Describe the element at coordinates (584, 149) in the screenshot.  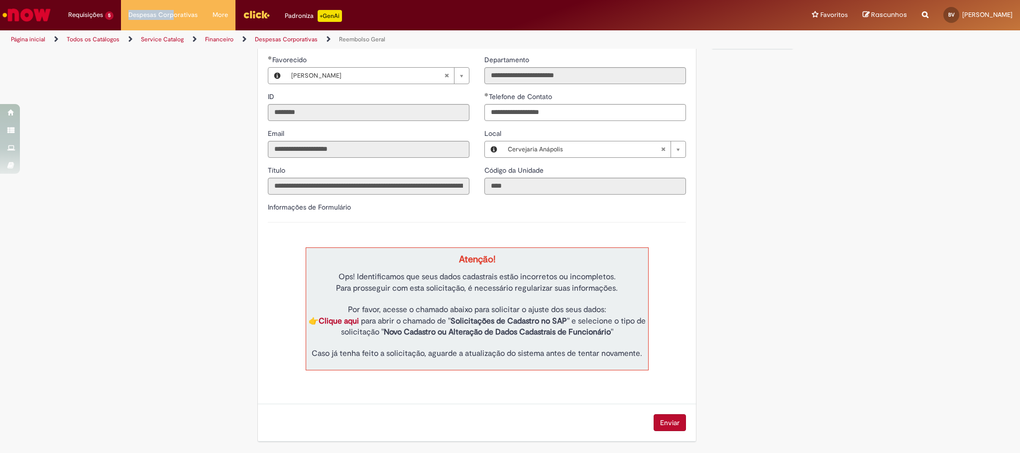
I see `span: Cervejaria Anápolis` at that location.